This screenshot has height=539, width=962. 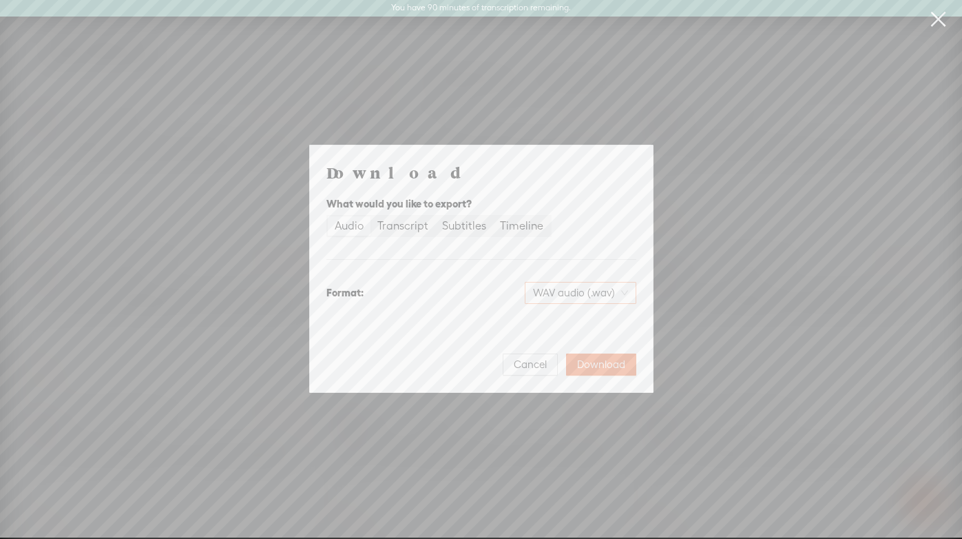 What do you see at coordinates (530, 364) in the screenshot?
I see `span: Cancel` at bounding box center [530, 364].